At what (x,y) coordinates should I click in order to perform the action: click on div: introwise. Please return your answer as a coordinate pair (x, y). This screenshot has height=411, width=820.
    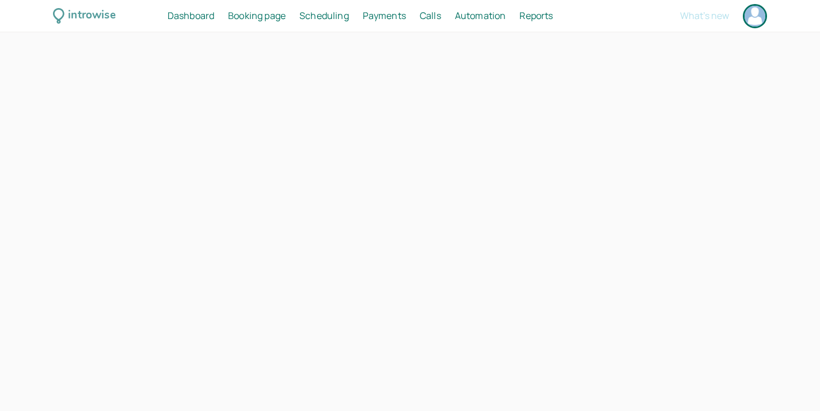
    Looking at the image, I should click on (92, 16).